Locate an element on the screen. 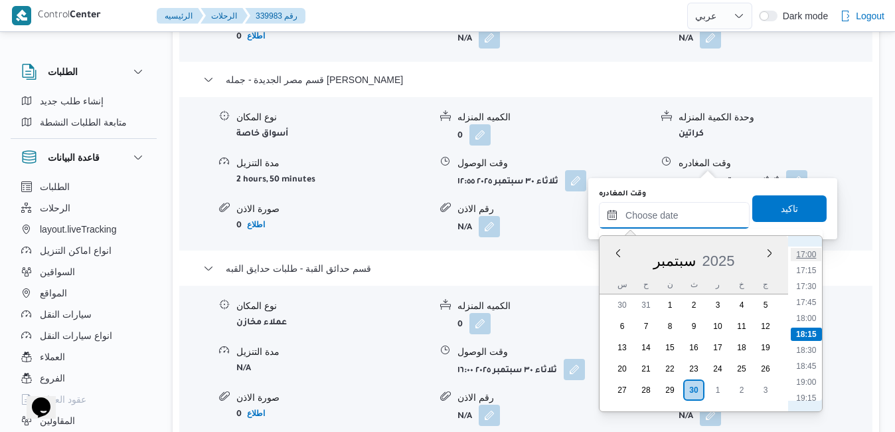 The image size is (895, 432). div: رقم الاذن is located at coordinates (554, 208).